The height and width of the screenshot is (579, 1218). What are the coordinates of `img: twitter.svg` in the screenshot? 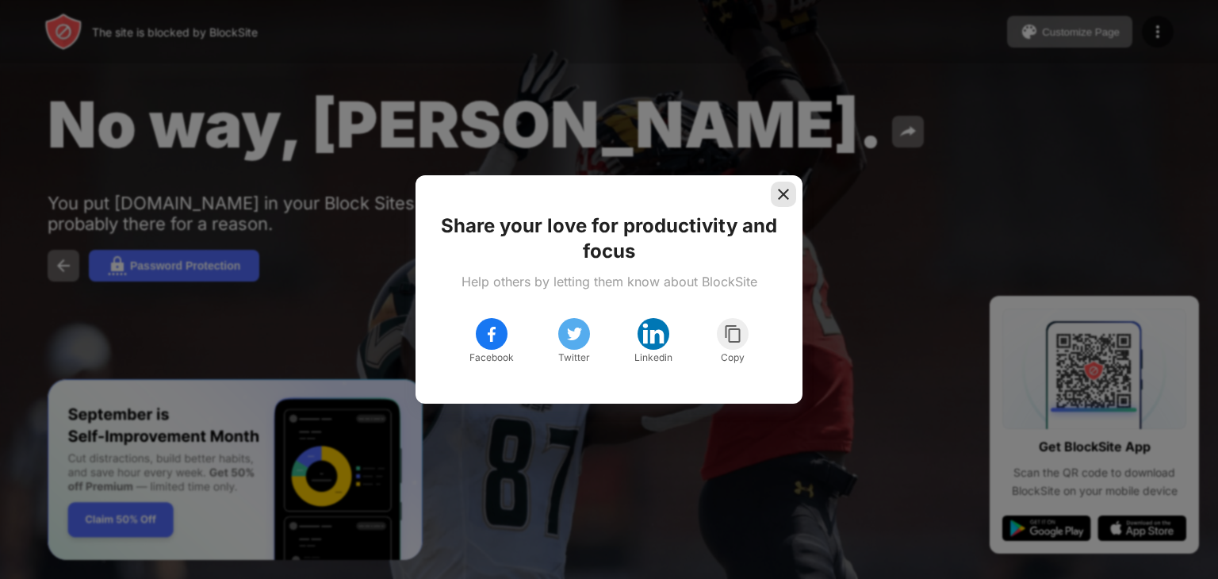 It's located at (574, 334).